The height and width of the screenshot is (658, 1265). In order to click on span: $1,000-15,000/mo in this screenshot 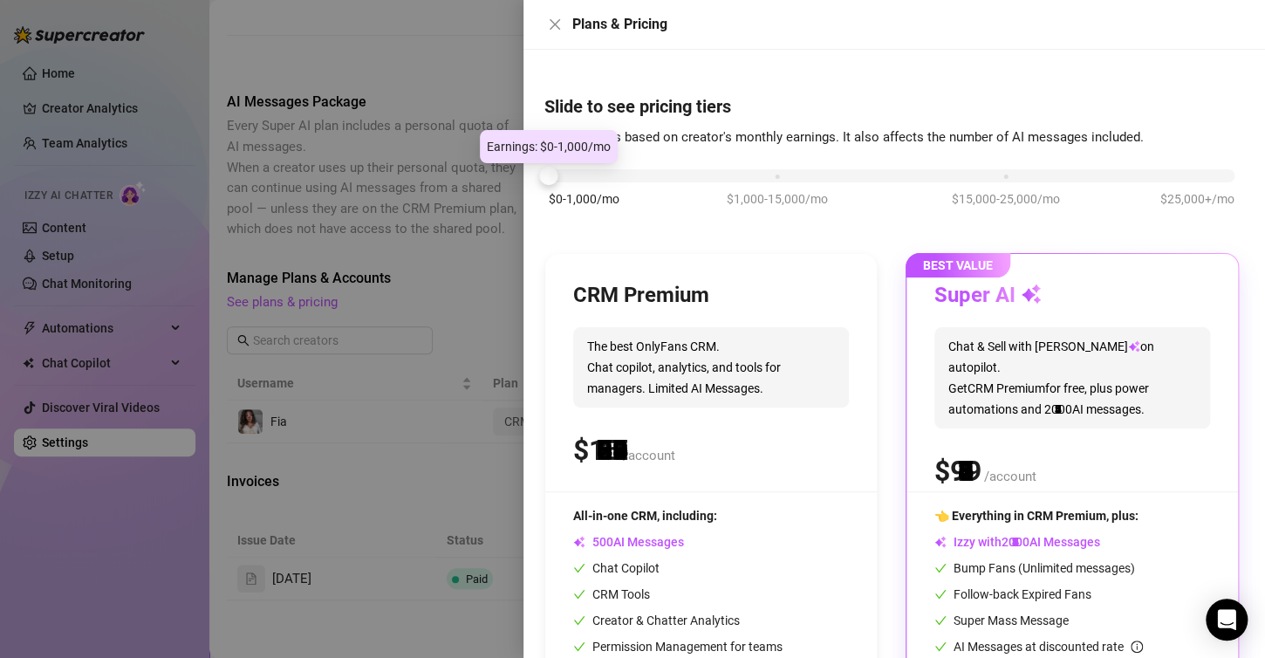, I will do `click(778, 199)`.